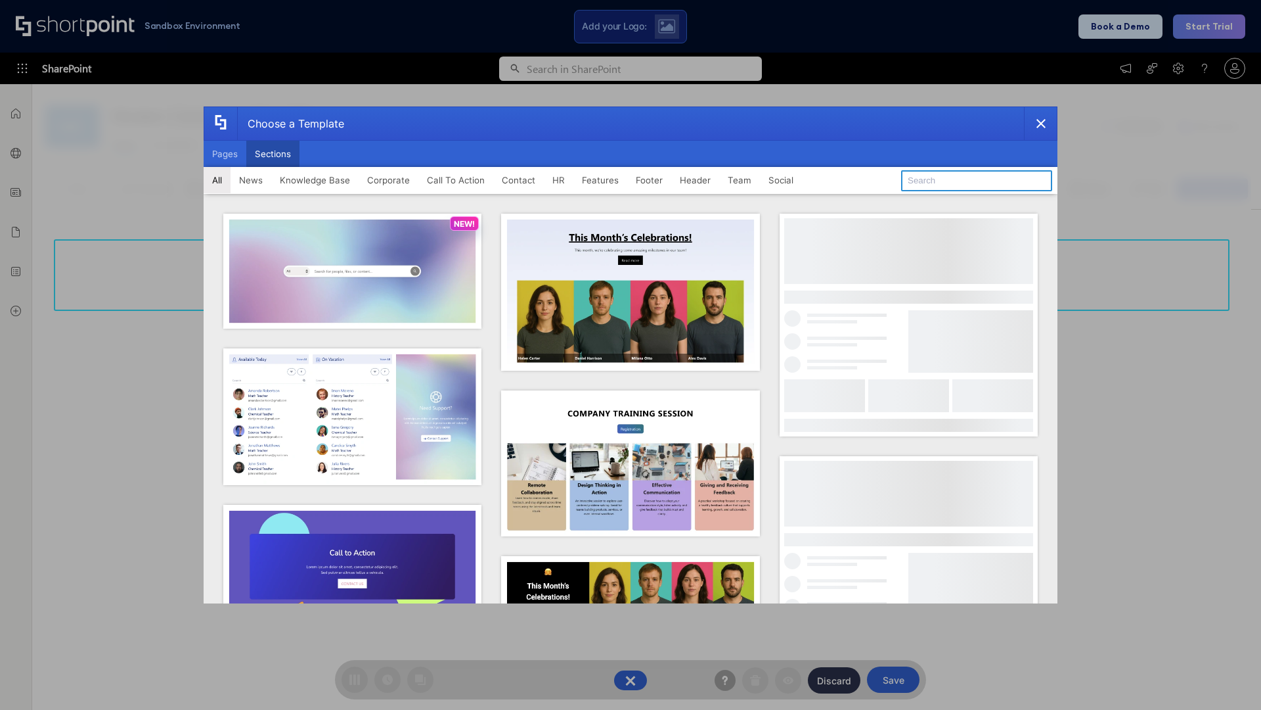 The height and width of the screenshot is (710, 1261). What do you see at coordinates (518, 180) in the screenshot?
I see `button: Contact` at bounding box center [518, 180].